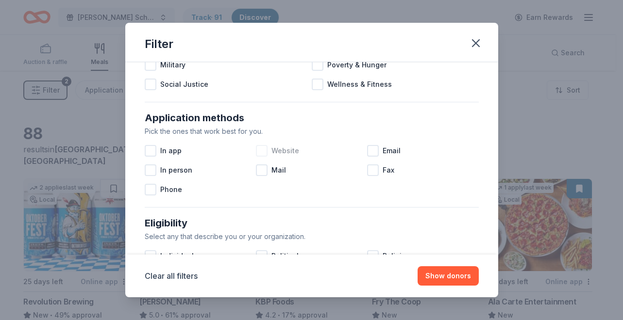 This screenshot has width=623, height=320. Describe the element at coordinates (312, 132) in the screenshot. I see `div: Pick the ones that work best for you.` at that location.